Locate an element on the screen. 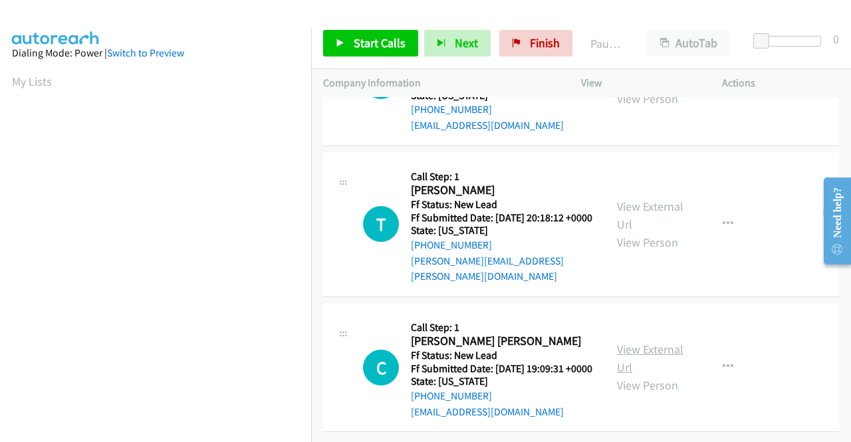  h1: T is located at coordinates (381, 224).